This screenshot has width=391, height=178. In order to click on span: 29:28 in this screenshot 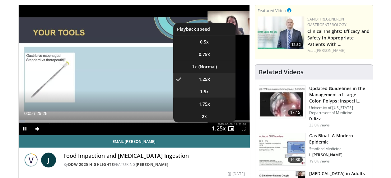, I will do `click(42, 114)`.